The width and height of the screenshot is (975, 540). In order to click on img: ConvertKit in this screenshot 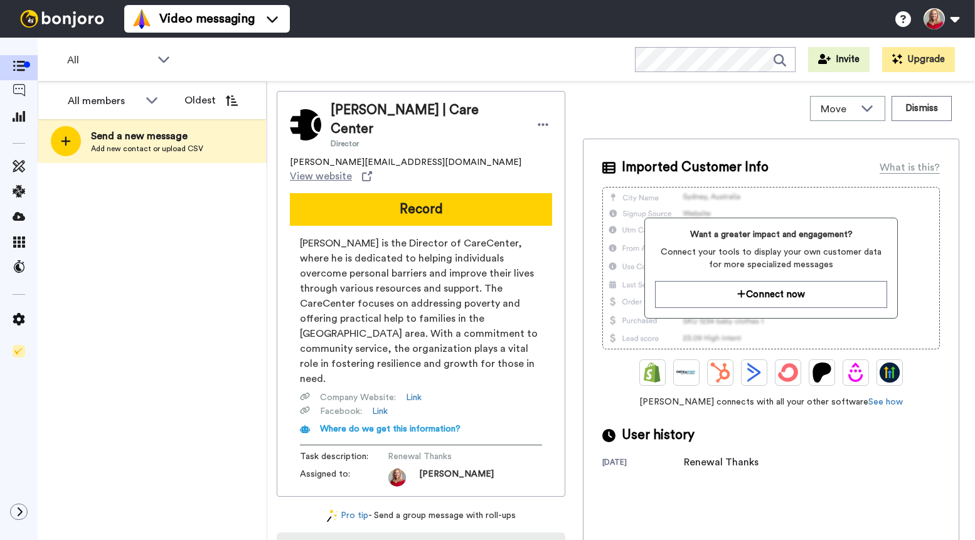, I will do `click(788, 373)`.